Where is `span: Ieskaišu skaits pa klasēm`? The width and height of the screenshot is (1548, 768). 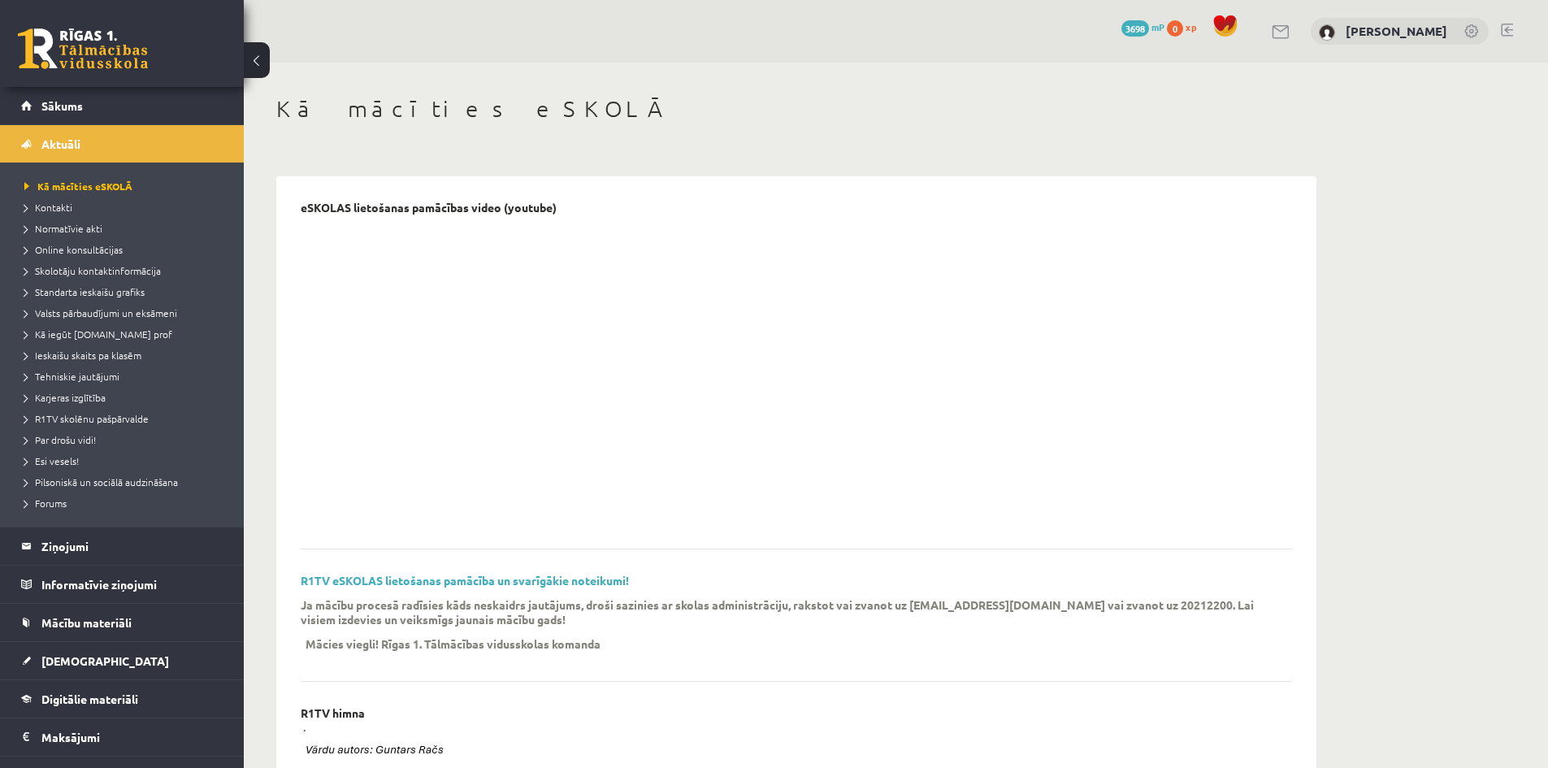
span: Ieskaišu skaits pa klasēm is located at coordinates (83, 355).